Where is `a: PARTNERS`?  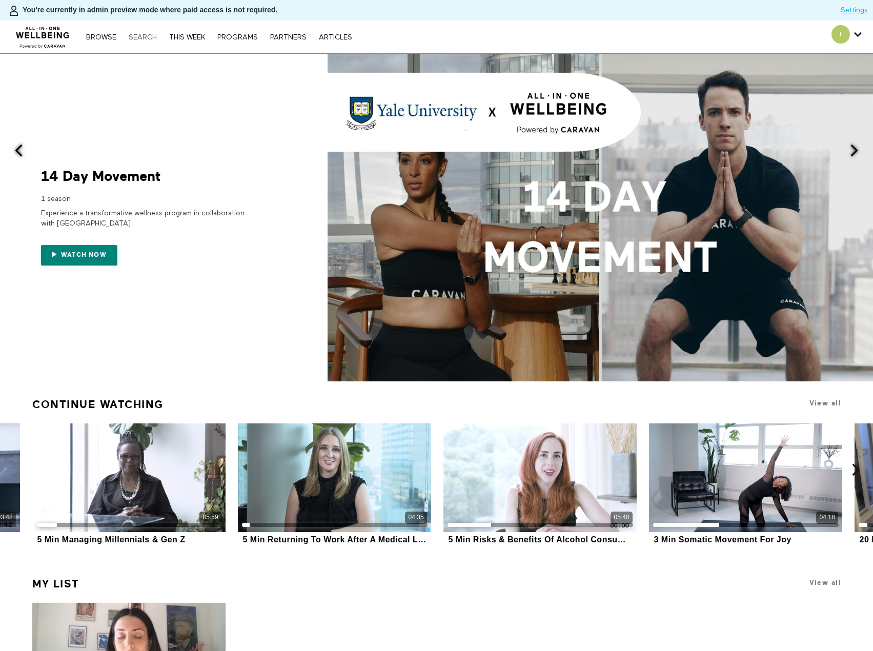
a: PARTNERS is located at coordinates (288, 37).